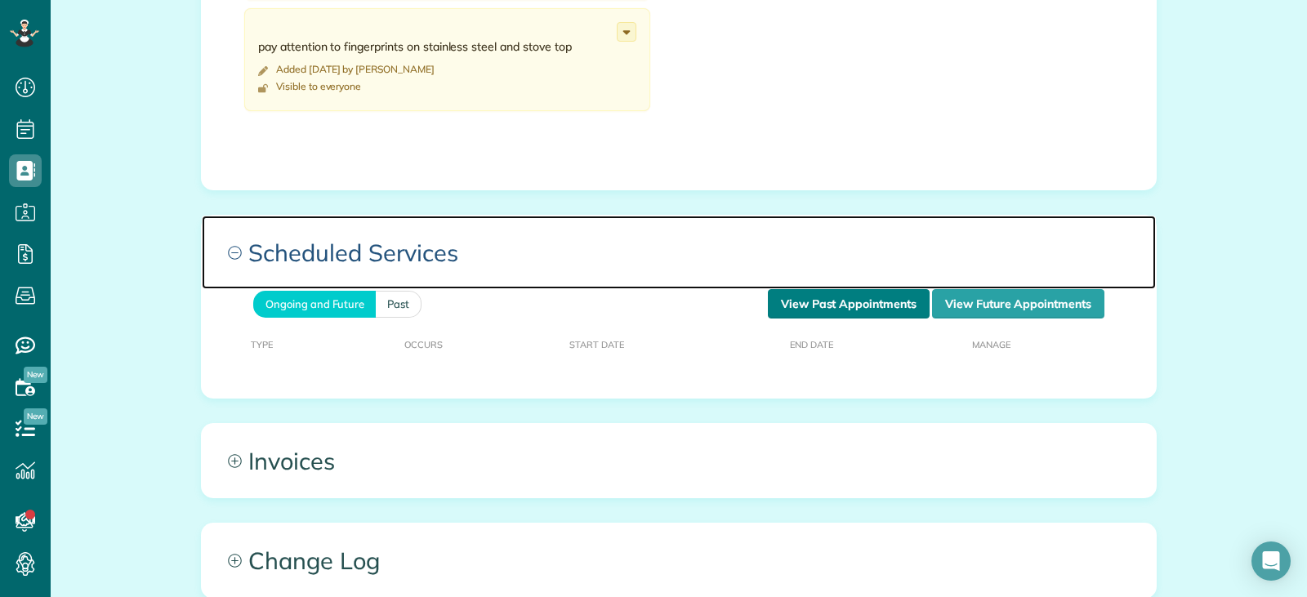  What do you see at coordinates (679, 252) in the screenshot?
I see `a: Scheduled Services` at bounding box center [679, 252].